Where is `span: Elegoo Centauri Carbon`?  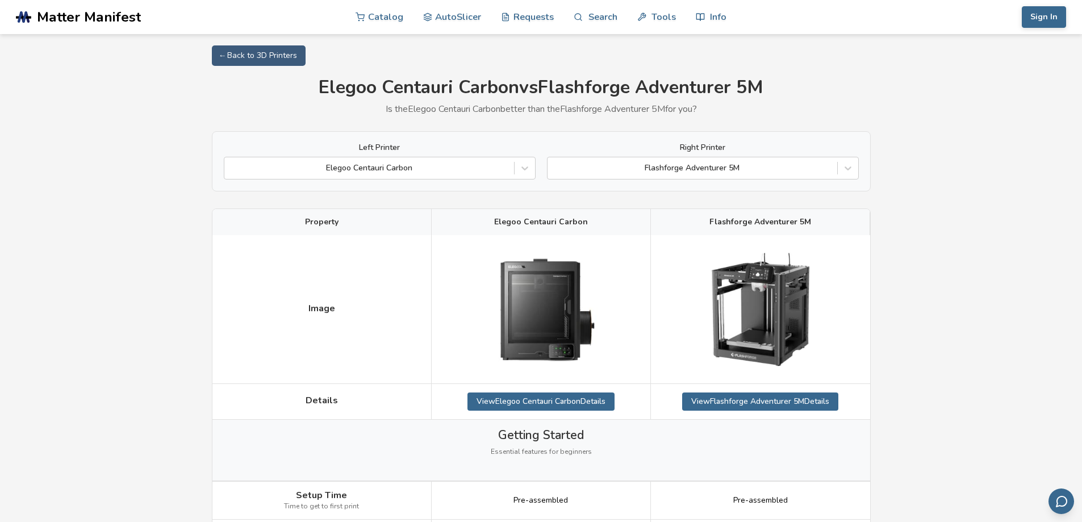 span: Elegoo Centauri Carbon is located at coordinates (541, 222).